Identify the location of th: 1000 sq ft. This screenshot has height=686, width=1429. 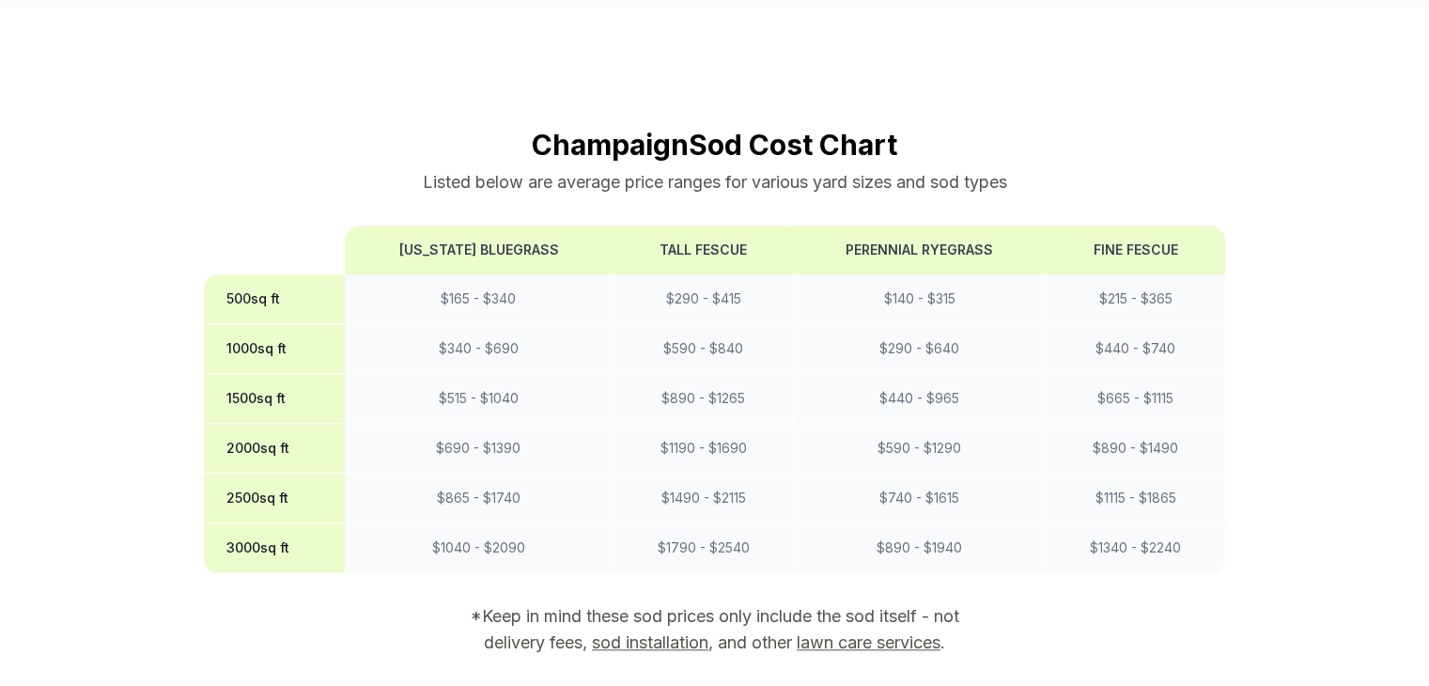
(274, 349).